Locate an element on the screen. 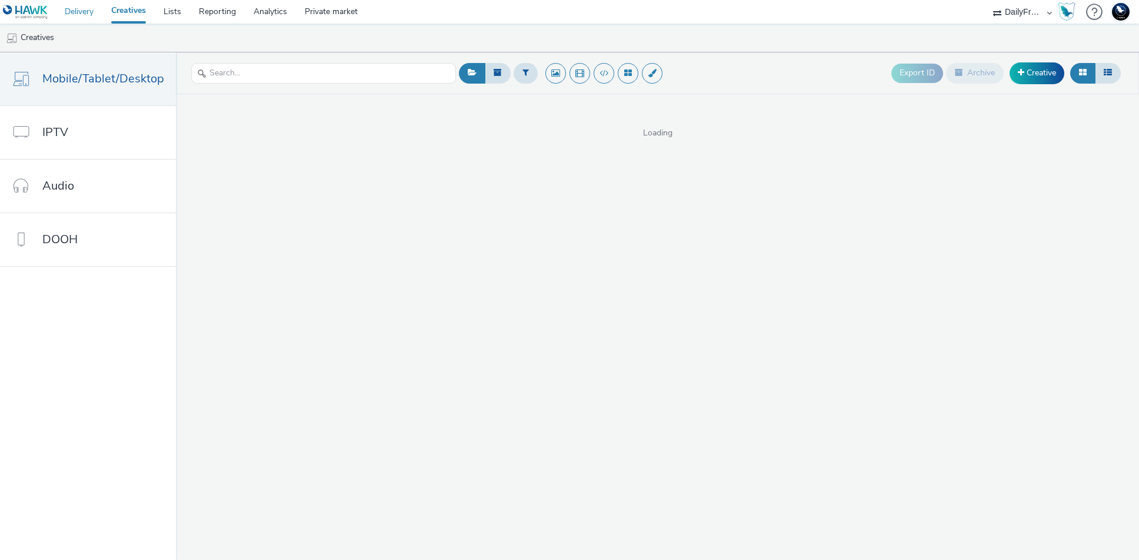 The width and height of the screenshot is (1139, 560). span: Loading is located at coordinates (657, 133).